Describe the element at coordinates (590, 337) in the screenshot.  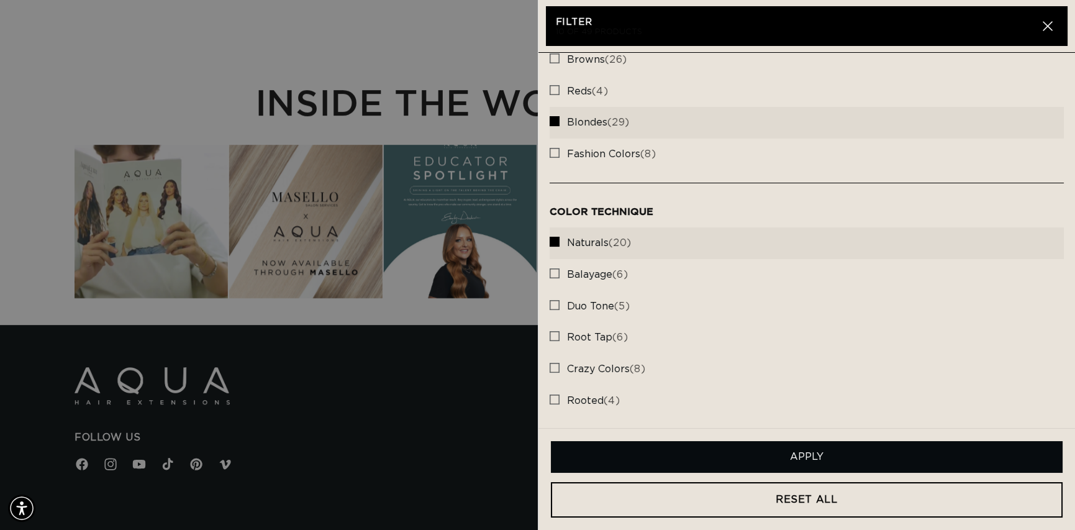
I see `span: root tap` at that location.